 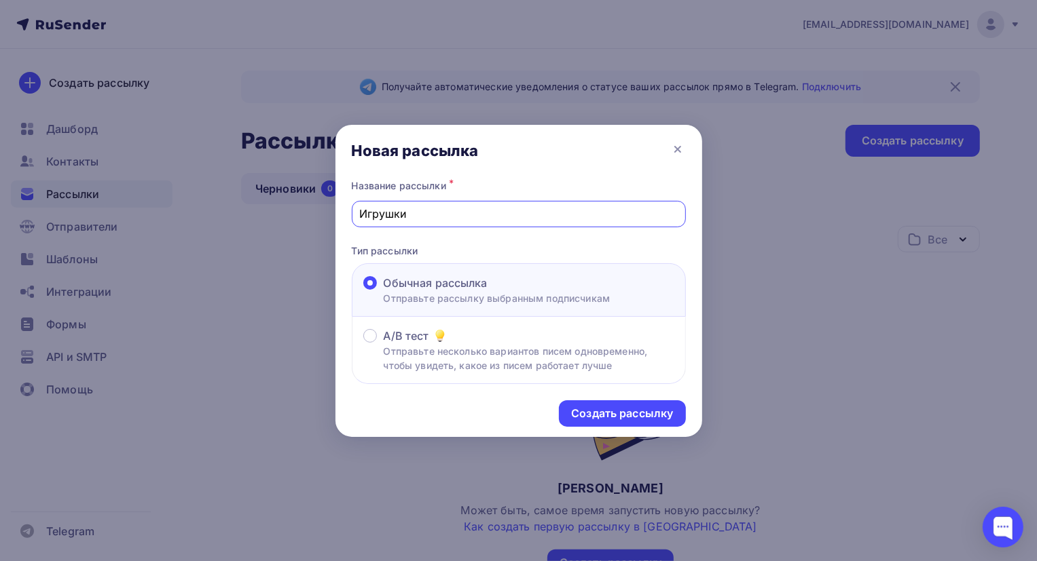 I want to click on p: Тип рассылки, so click(x=519, y=250).